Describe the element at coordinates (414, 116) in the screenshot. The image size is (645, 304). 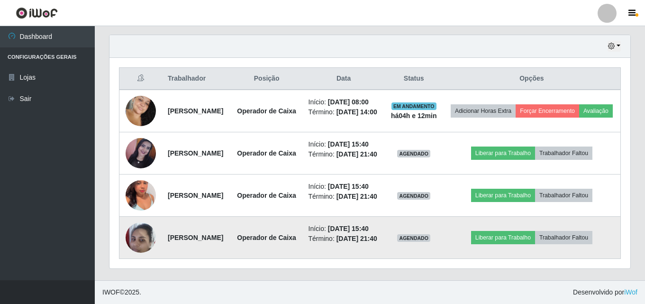
I see `strong: há 04 h e 12 min` at that location.